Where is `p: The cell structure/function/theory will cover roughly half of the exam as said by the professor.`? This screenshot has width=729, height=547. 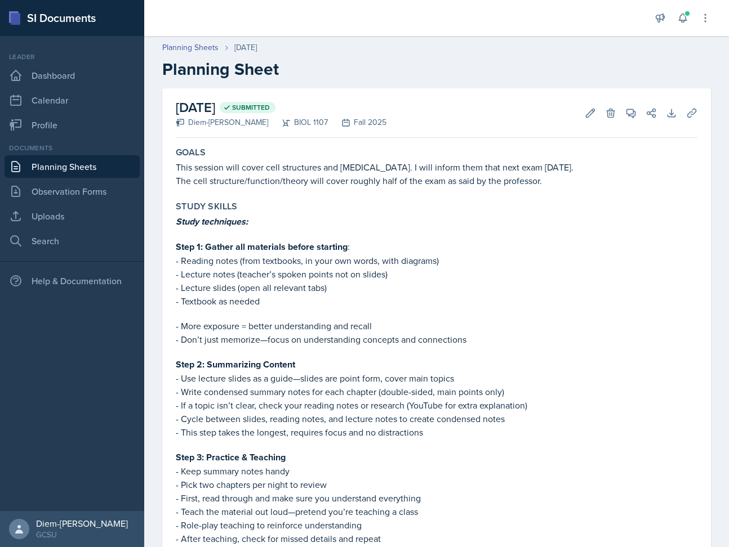
p: The cell structure/function/theory will cover roughly half of the exam as said by the professor. is located at coordinates (436, 181).